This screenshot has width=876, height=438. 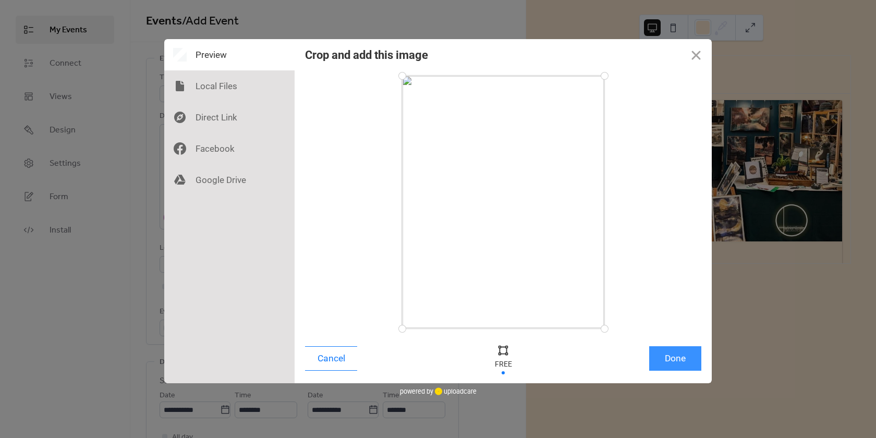 I want to click on div: Google Drive, so click(x=229, y=180).